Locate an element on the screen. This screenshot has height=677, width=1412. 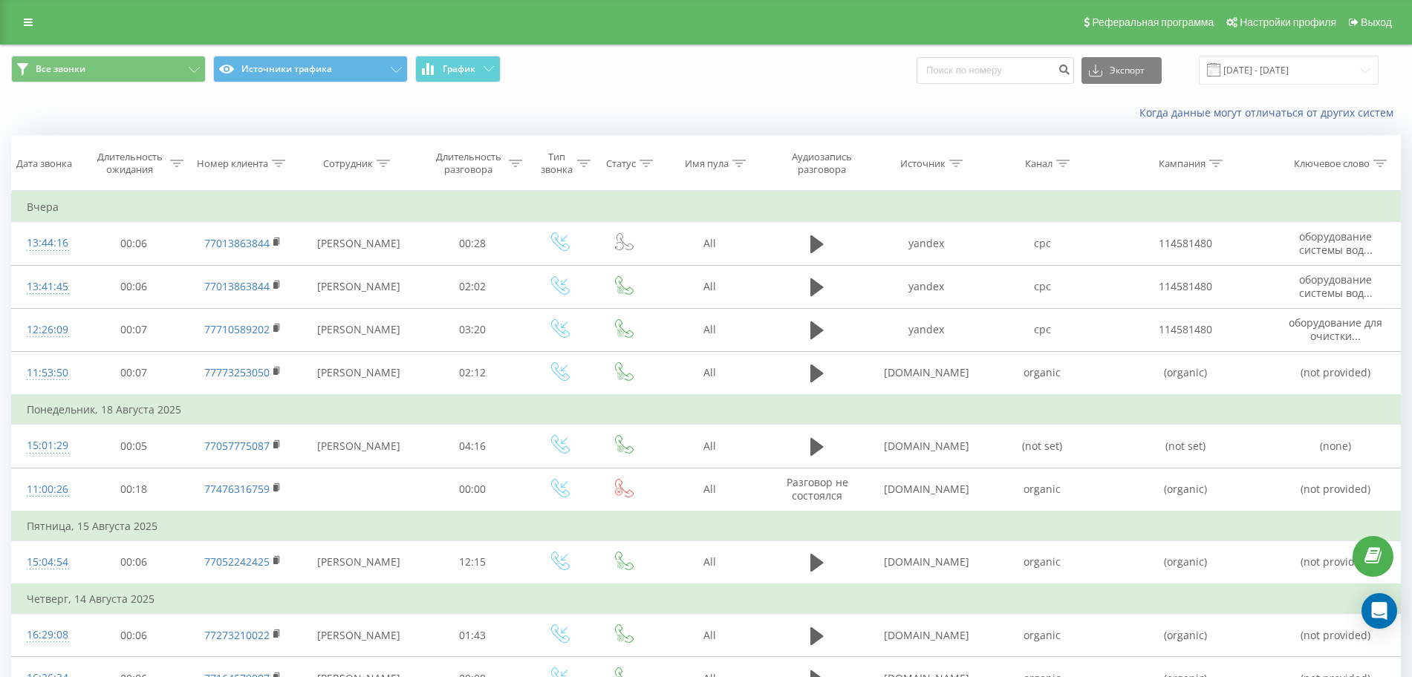
td: Четверг, 14 Августа 2025 is located at coordinates (706, 599).